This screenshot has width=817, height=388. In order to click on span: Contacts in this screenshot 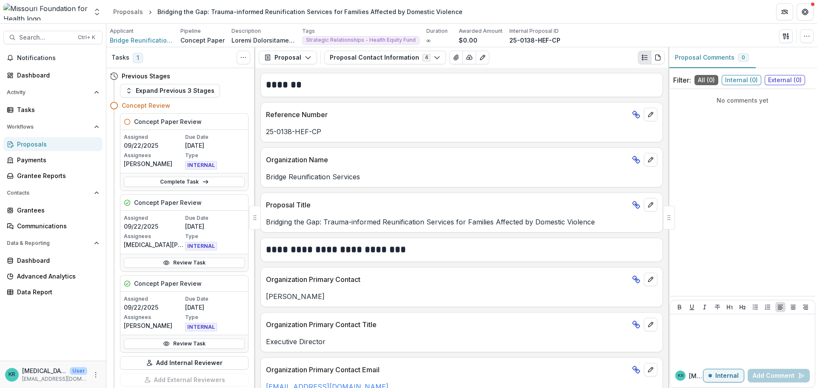, I will do `click(49, 193)`.